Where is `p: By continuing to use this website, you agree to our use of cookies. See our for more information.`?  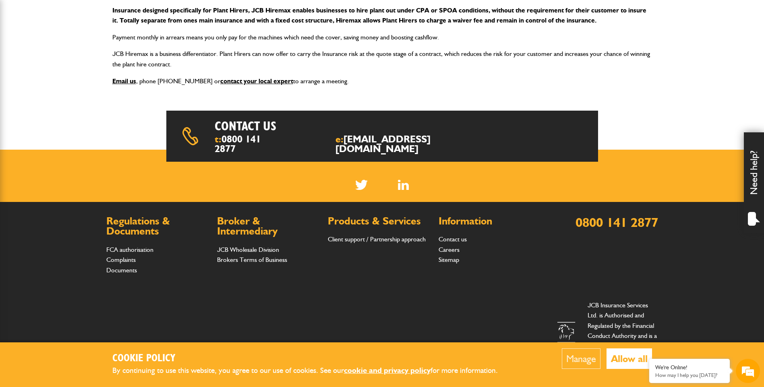 p: By continuing to use this website, you agree to our use of cookies. See our for more information. is located at coordinates (312, 371).